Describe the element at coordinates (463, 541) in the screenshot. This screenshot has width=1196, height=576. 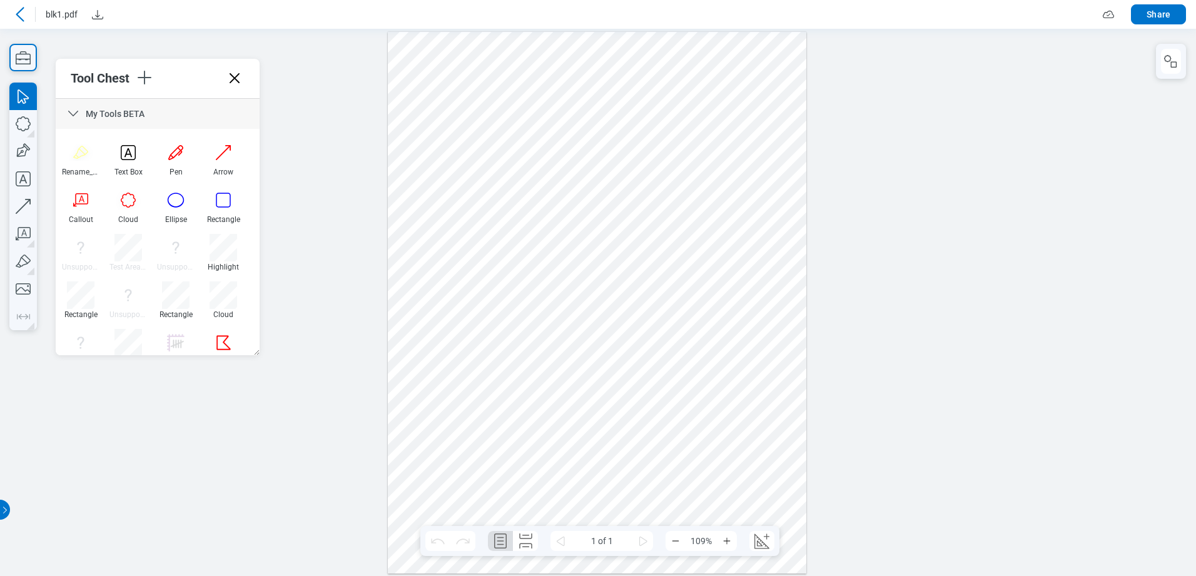
I see `button: Redo` at that location.